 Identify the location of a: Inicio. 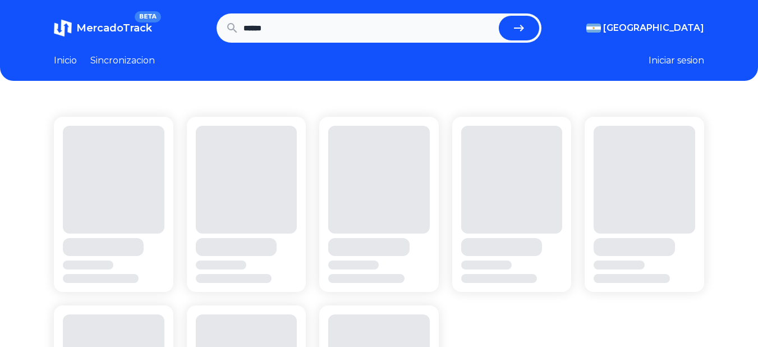
(65, 61).